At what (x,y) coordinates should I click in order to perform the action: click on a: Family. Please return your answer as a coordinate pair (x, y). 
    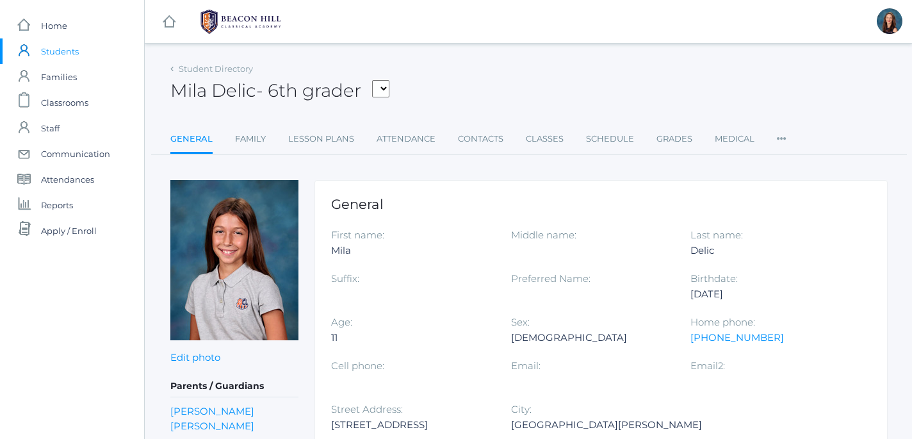
    Looking at the image, I should click on (251, 139).